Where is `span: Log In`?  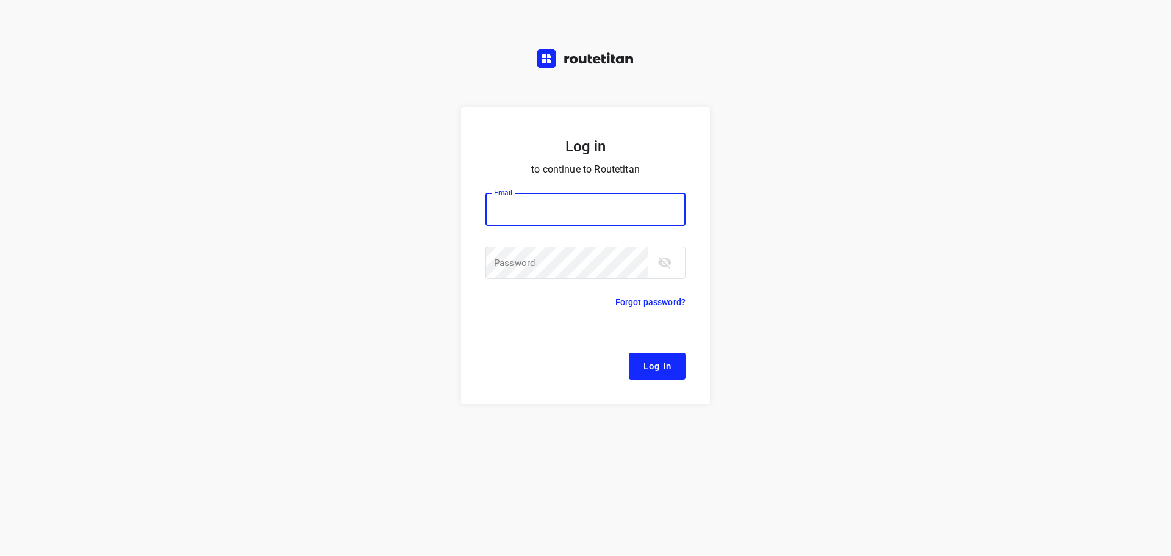 span: Log In is located at coordinates (657, 366).